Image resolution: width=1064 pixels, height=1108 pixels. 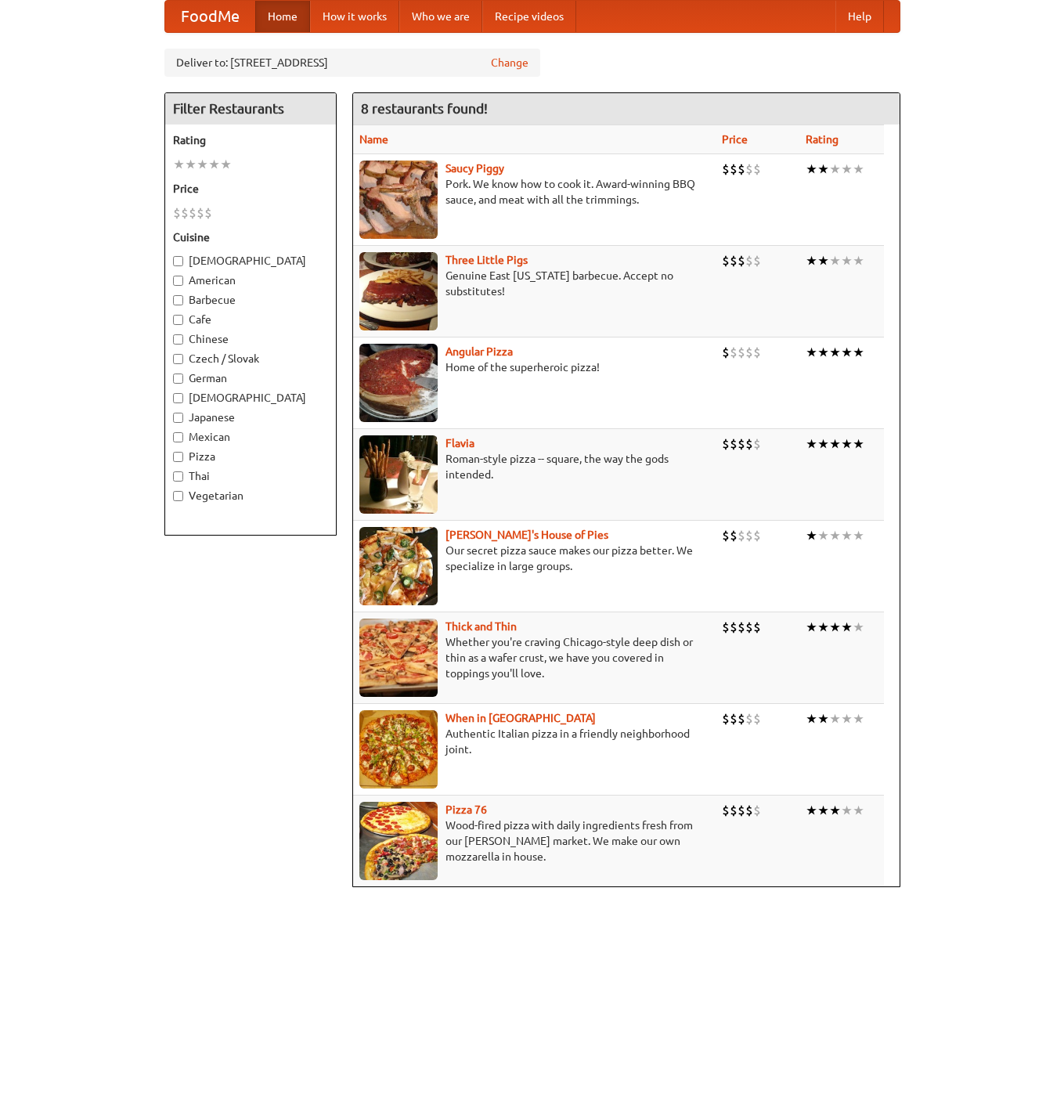 What do you see at coordinates (481, 626) in the screenshot?
I see `a: Thick and Thin` at bounding box center [481, 626].